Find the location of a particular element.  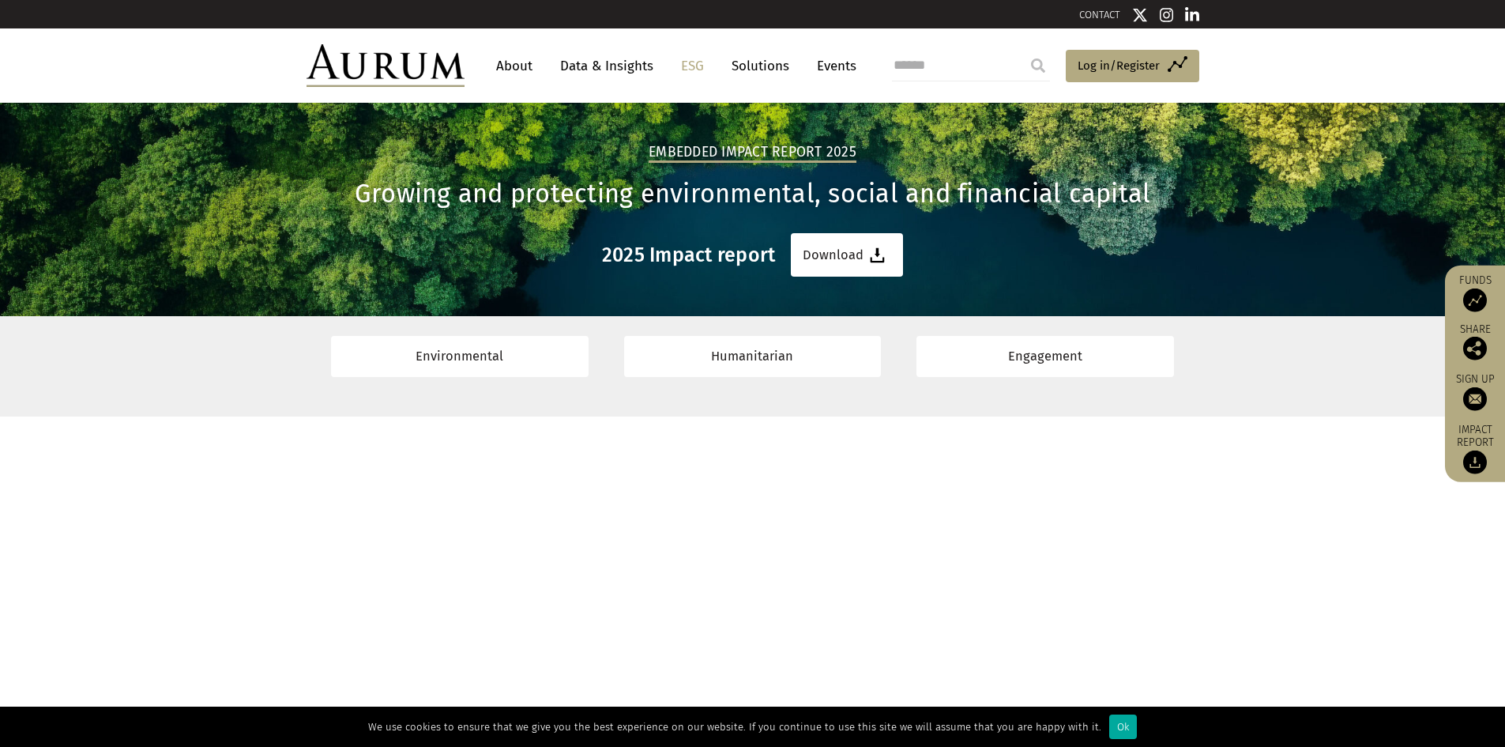

a: Humanitarian is located at coordinates (753, 356).